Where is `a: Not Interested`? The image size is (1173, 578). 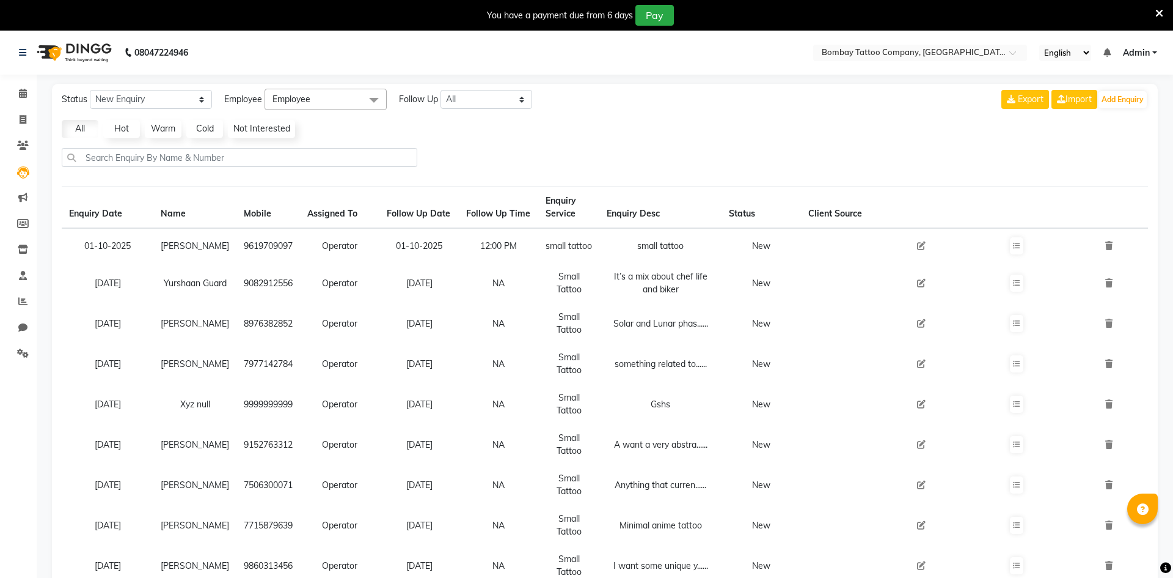 a: Not Interested is located at coordinates (262, 129).